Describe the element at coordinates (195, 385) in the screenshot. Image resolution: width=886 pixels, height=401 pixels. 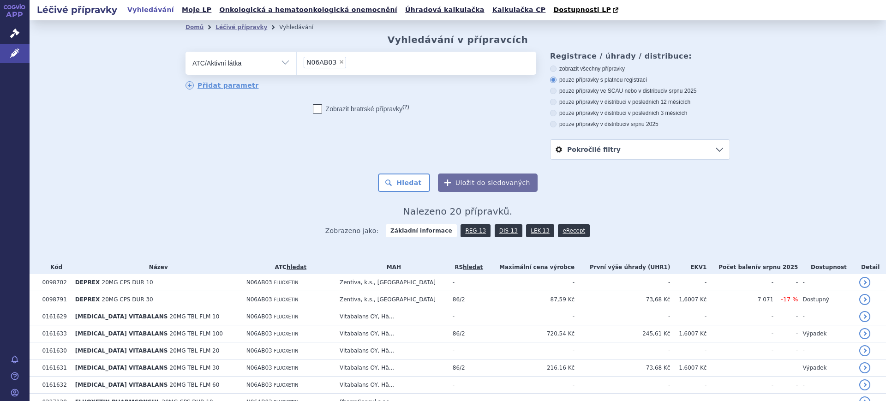
I see `span: 20MG TBL FLM 60` at that location.